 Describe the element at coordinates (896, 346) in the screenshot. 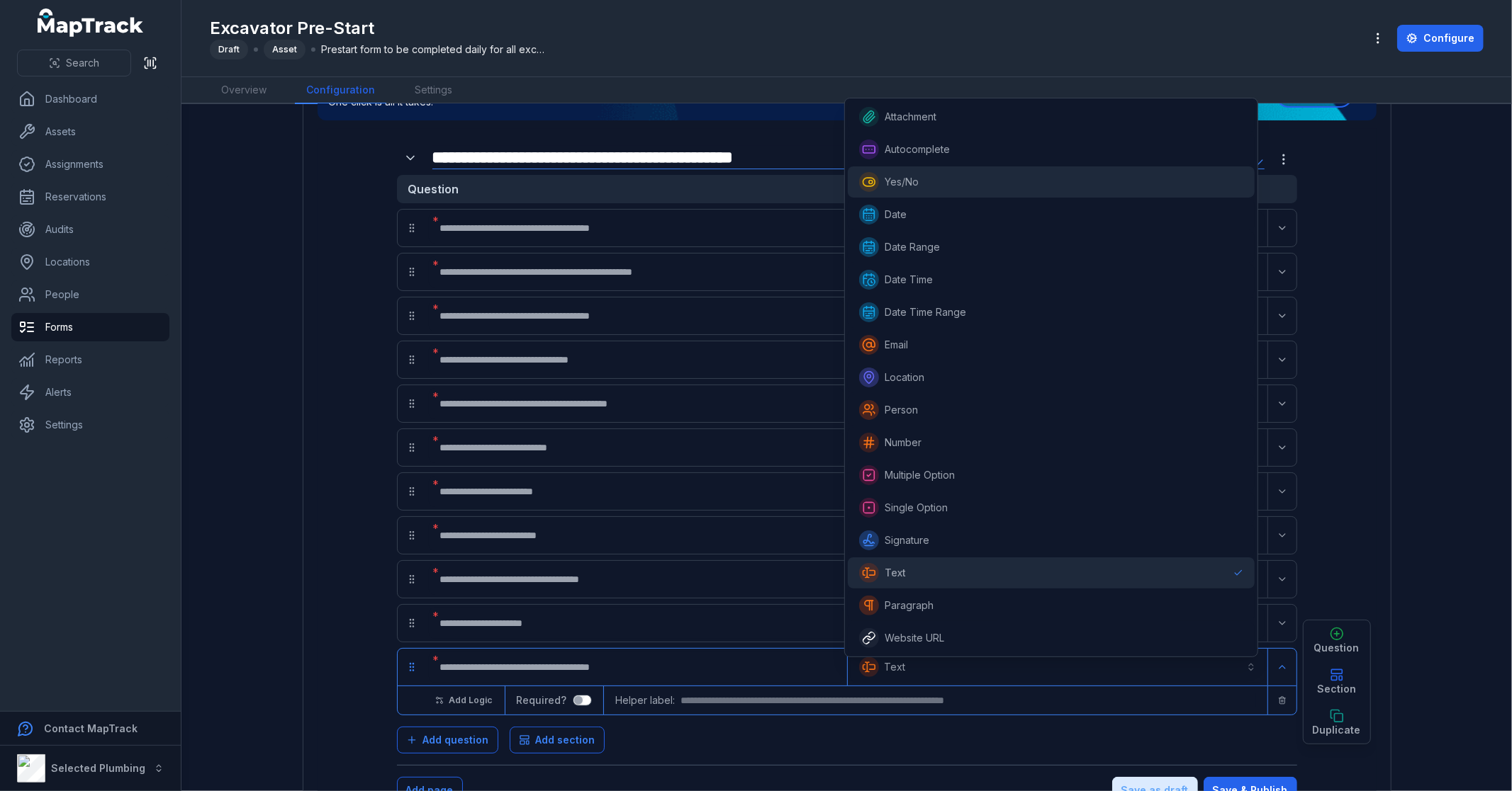

I see `span: Email` at that location.